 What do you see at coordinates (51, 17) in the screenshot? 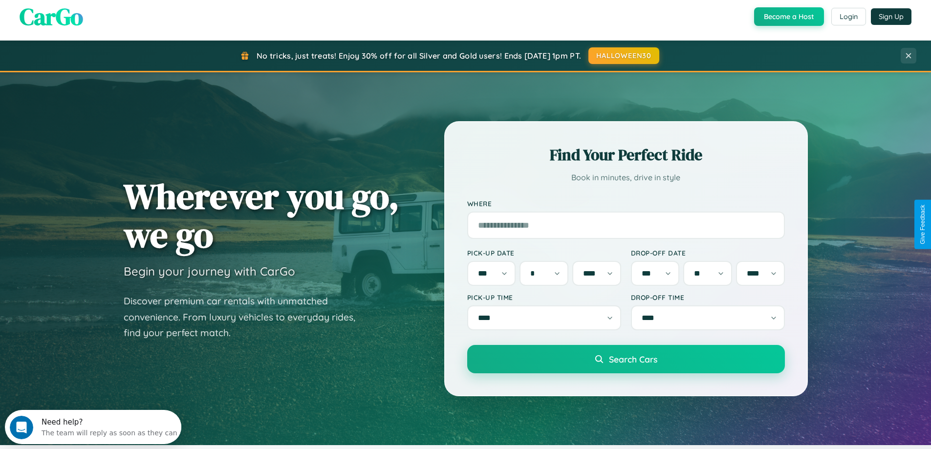
I see `span: CarGo` at bounding box center [51, 17].